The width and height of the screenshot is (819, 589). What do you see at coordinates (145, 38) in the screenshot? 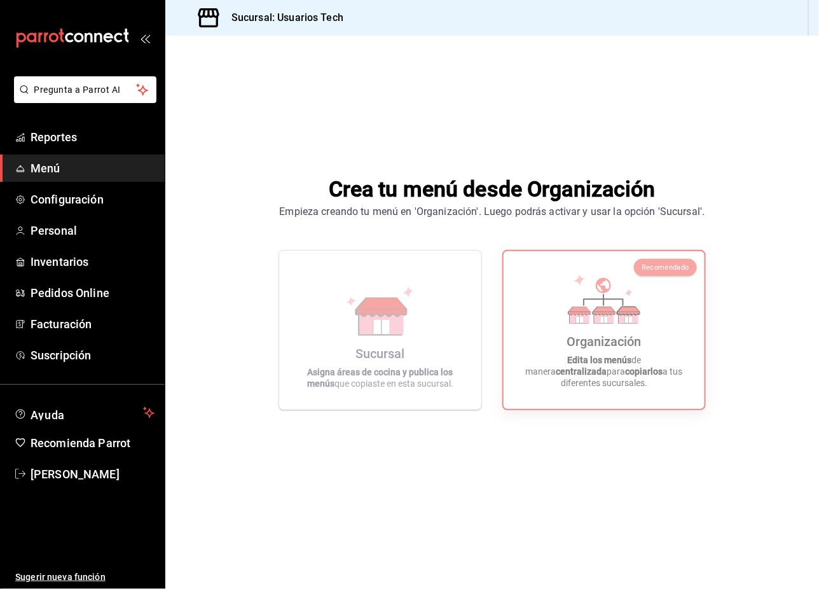
I see `button: open_drawer_menu` at bounding box center [145, 38].